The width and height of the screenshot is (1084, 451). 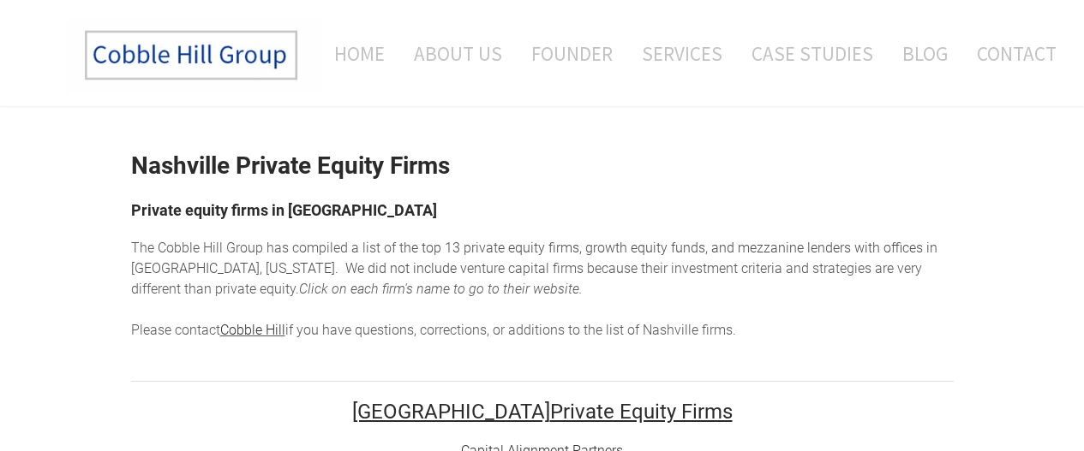 What do you see at coordinates (440, 289) in the screenshot?
I see `em: Click on each firm's name to go to their website. ​` at bounding box center [440, 289].